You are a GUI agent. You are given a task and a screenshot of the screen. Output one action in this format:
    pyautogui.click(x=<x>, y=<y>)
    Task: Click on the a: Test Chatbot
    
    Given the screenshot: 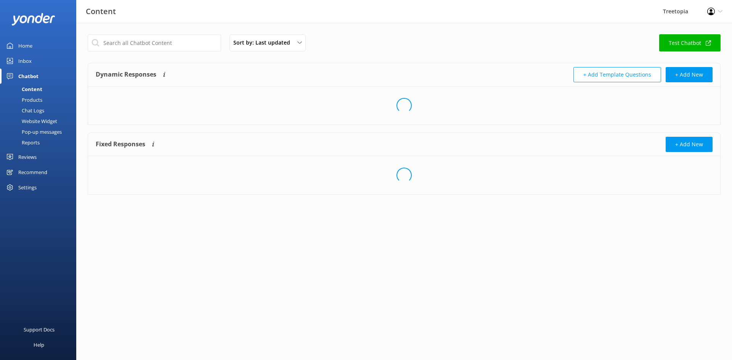 What is the action you would take?
    pyautogui.click(x=690, y=43)
    